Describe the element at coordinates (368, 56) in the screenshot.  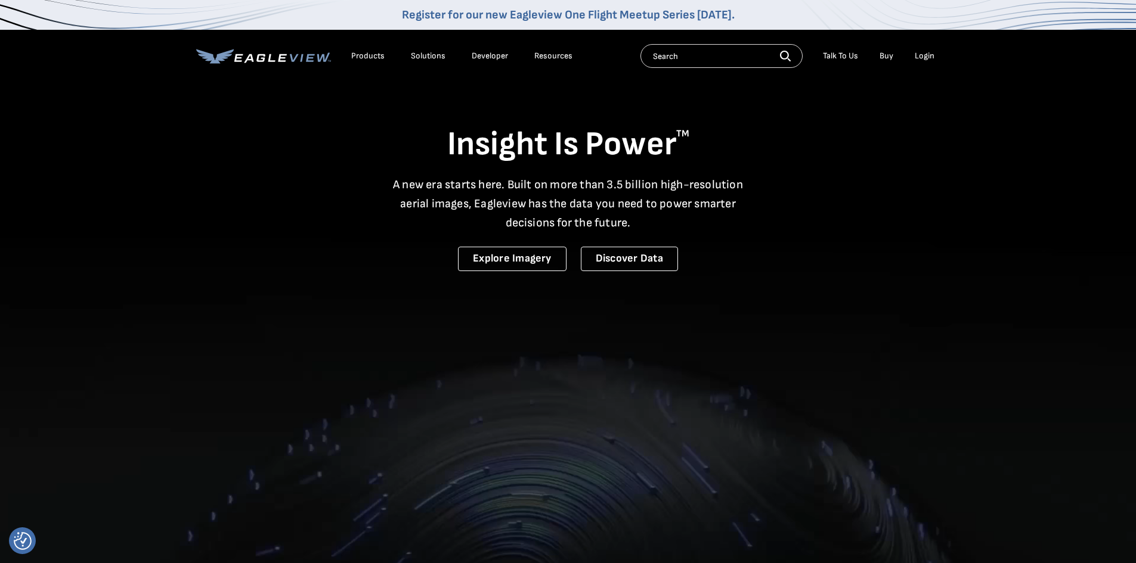
I see `div: Products` at that location.